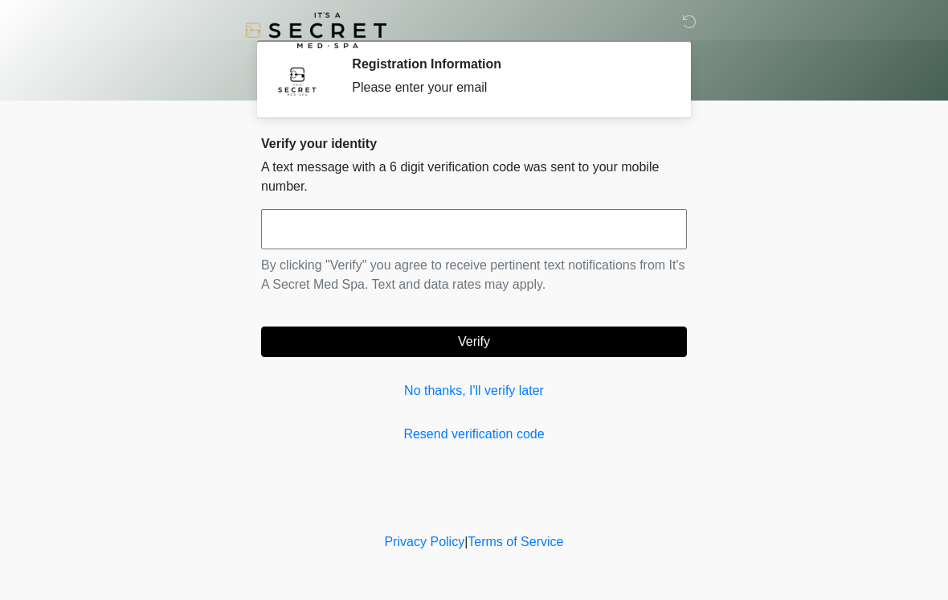 Image resolution: width=948 pixels, height=600 pixels. Describe the element at coordinates (297, 80) in the screenshot. I see `img: Agent Avatar` at that location.